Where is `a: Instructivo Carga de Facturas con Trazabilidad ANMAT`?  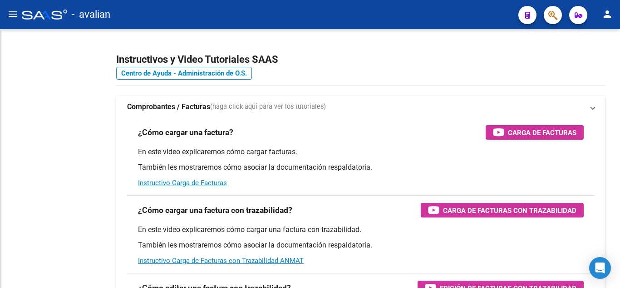 a: Instructivo Carga de Facturas con Trazabilidad ANMAT is located at coordinates (221, 260).